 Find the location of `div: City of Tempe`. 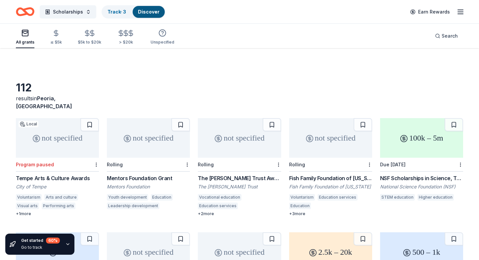

div: City of Tempe is located at coordinates (57, 187).